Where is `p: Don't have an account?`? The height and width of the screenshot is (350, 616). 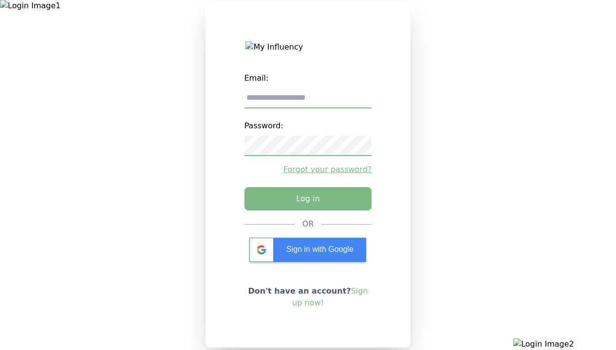
p: Don't have an account? is located at coordinates (308, 297).